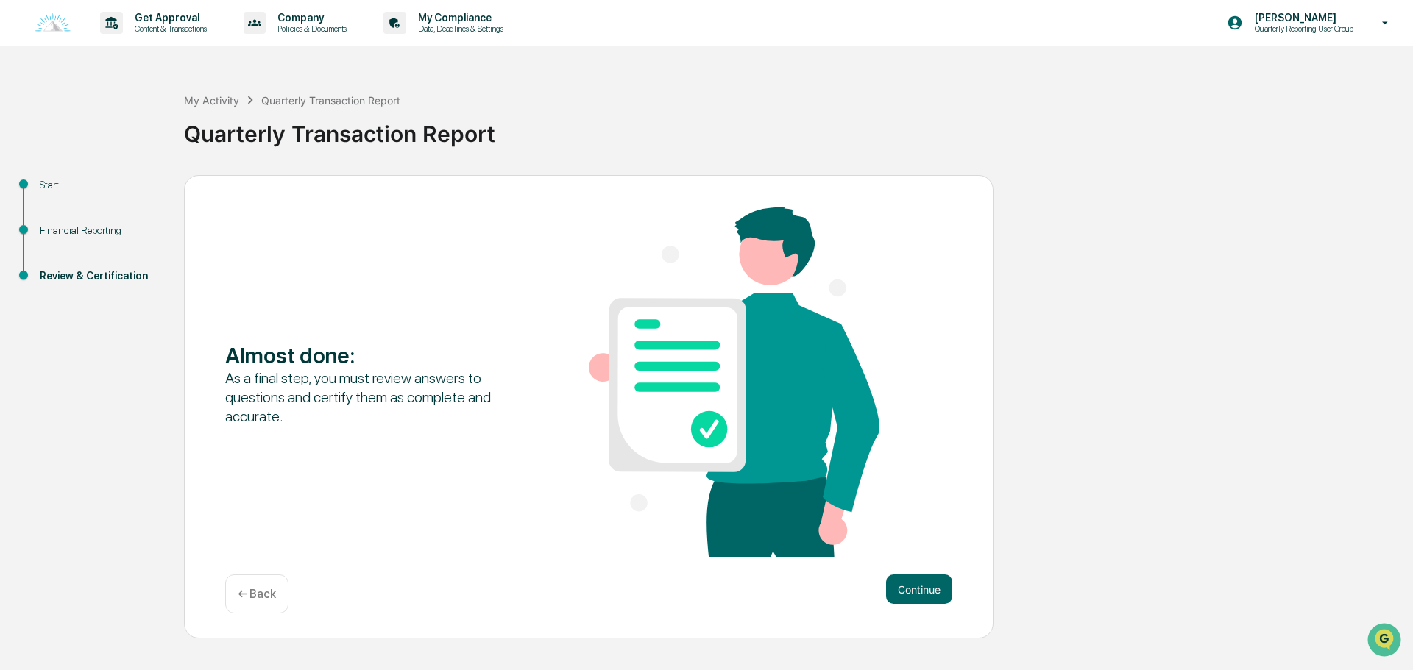 This screenshot has height=670, width=1413. Describe the element at coordinates (310, 29) in the screenshot. I see `p: Policies & Documents` at that location.